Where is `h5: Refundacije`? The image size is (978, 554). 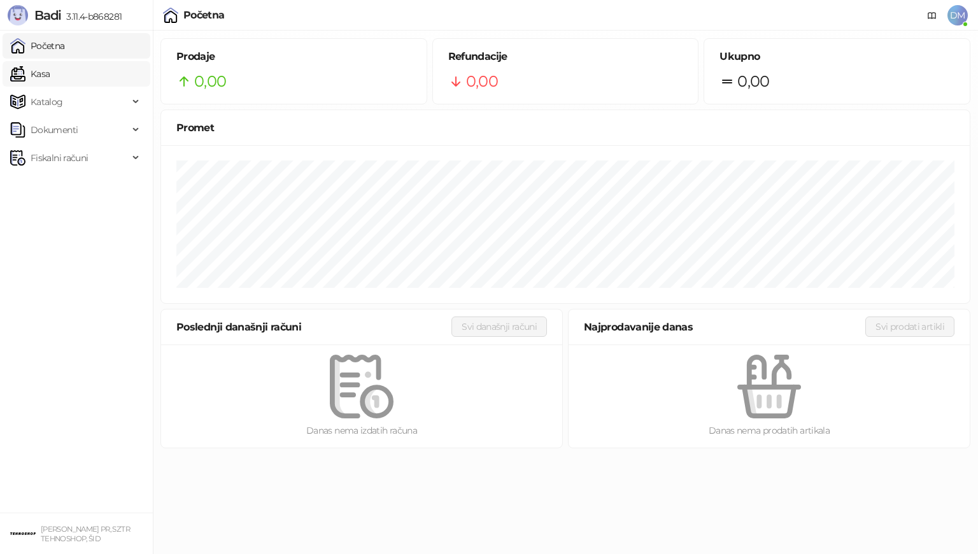
h5: Refundacije is located at coordinates (565, 57).